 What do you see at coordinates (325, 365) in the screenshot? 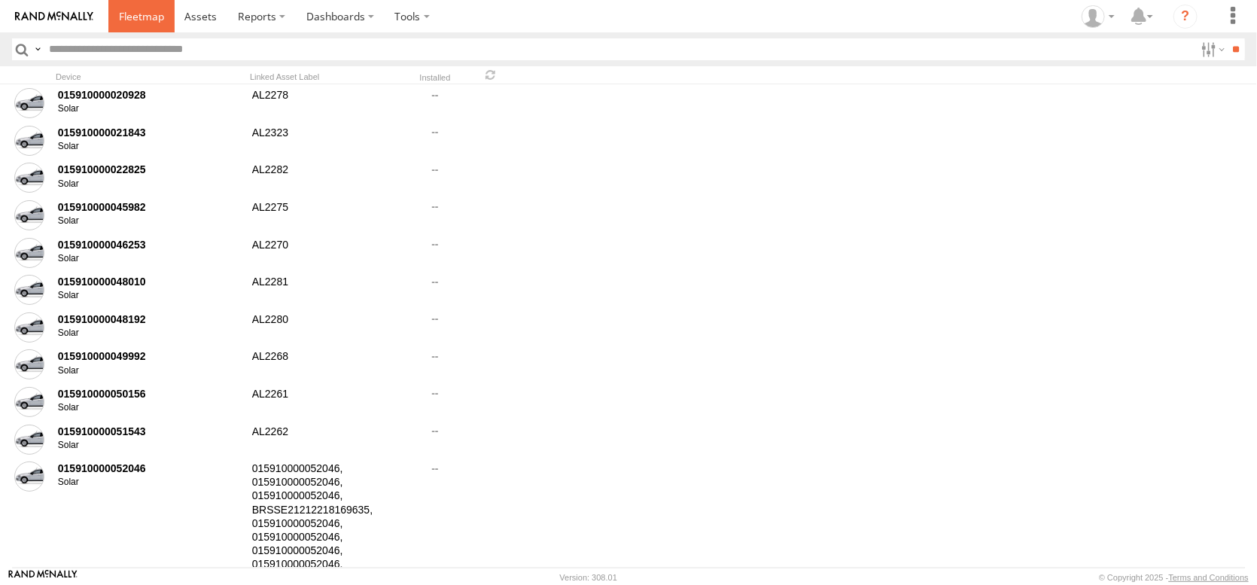
I see `div: AL2268` at bounding box center [325, 365].